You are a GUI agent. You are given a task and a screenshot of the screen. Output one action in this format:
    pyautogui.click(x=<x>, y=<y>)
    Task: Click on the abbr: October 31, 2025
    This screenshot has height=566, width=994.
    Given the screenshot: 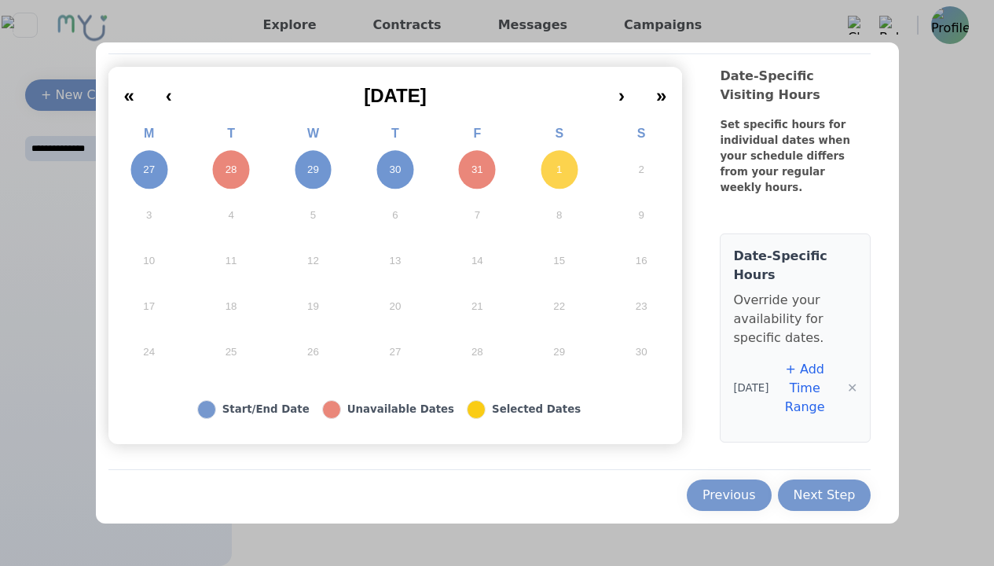 What is the action you would take?
    pyautogui.click(x=477, y=170)
    